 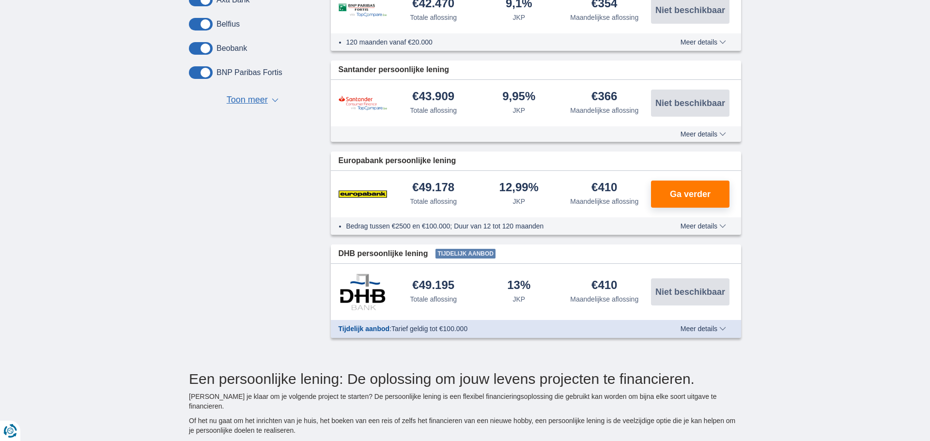 I want to click on img: product.pl.alt BNP Paribas Fortis, so click(x=363, y=10).